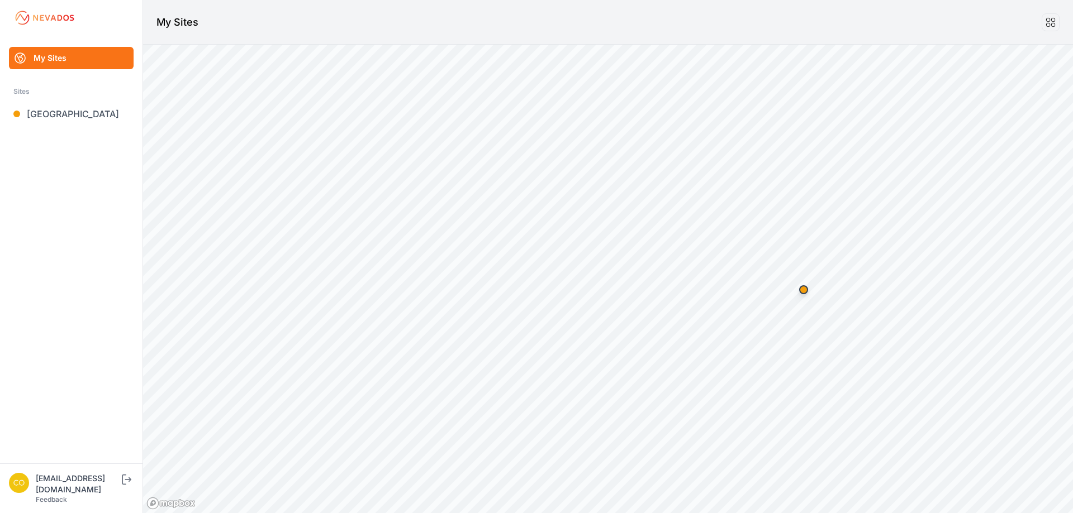 The image size is (1073, 513). Describe the element at coordinates (45, 18) in the screenshot. I see `img: Nevados` at that location.